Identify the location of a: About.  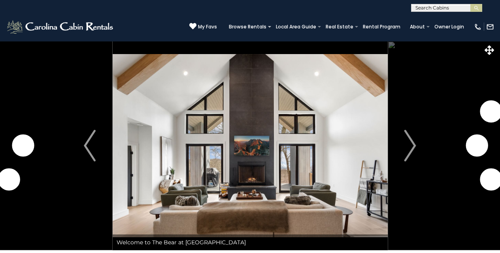
(417, 27).